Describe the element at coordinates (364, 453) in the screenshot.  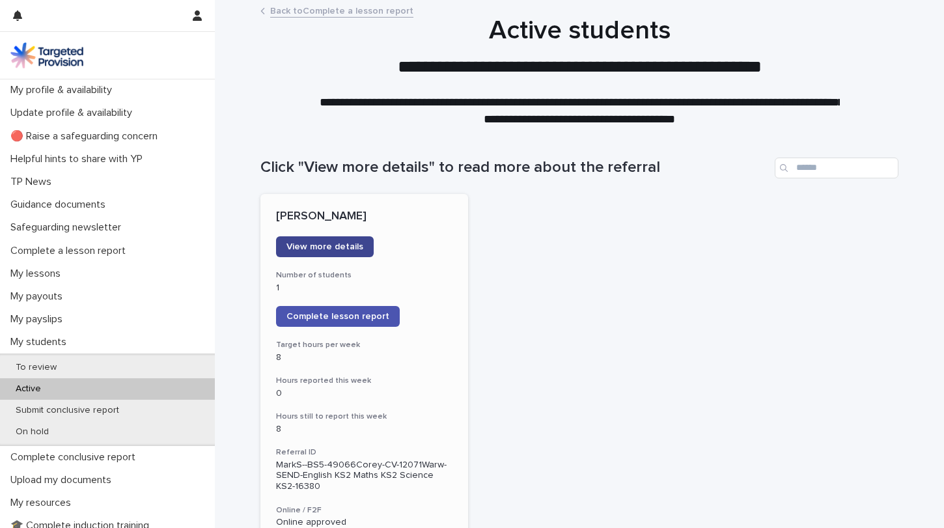
I see `h3: Referral ID` at that location.